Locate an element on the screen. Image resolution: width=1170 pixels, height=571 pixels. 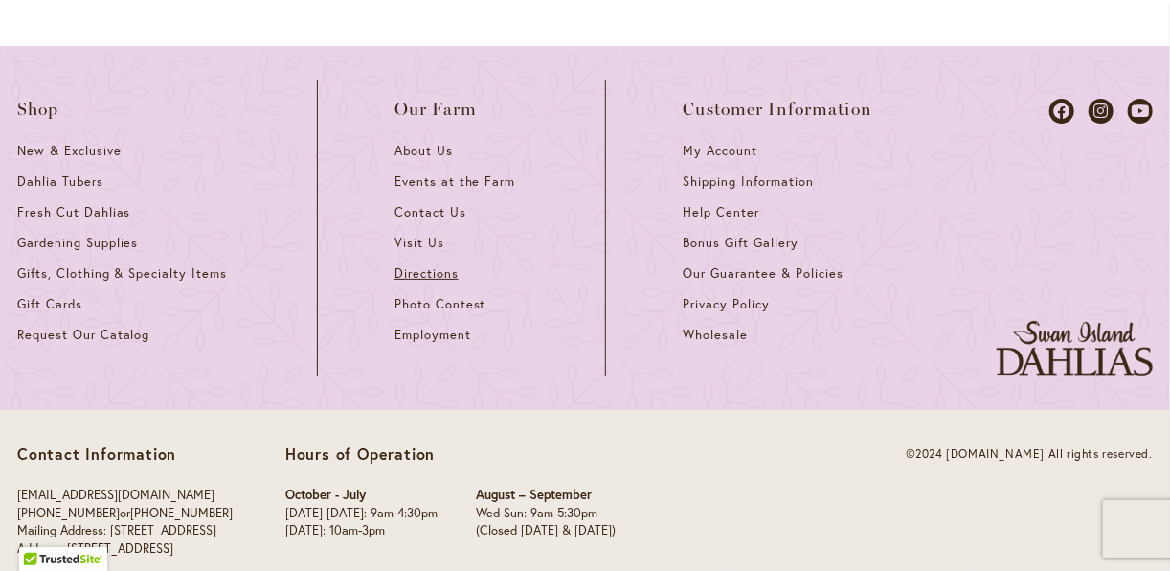
span: Events at the Farm is located at coordinates (455, 181).